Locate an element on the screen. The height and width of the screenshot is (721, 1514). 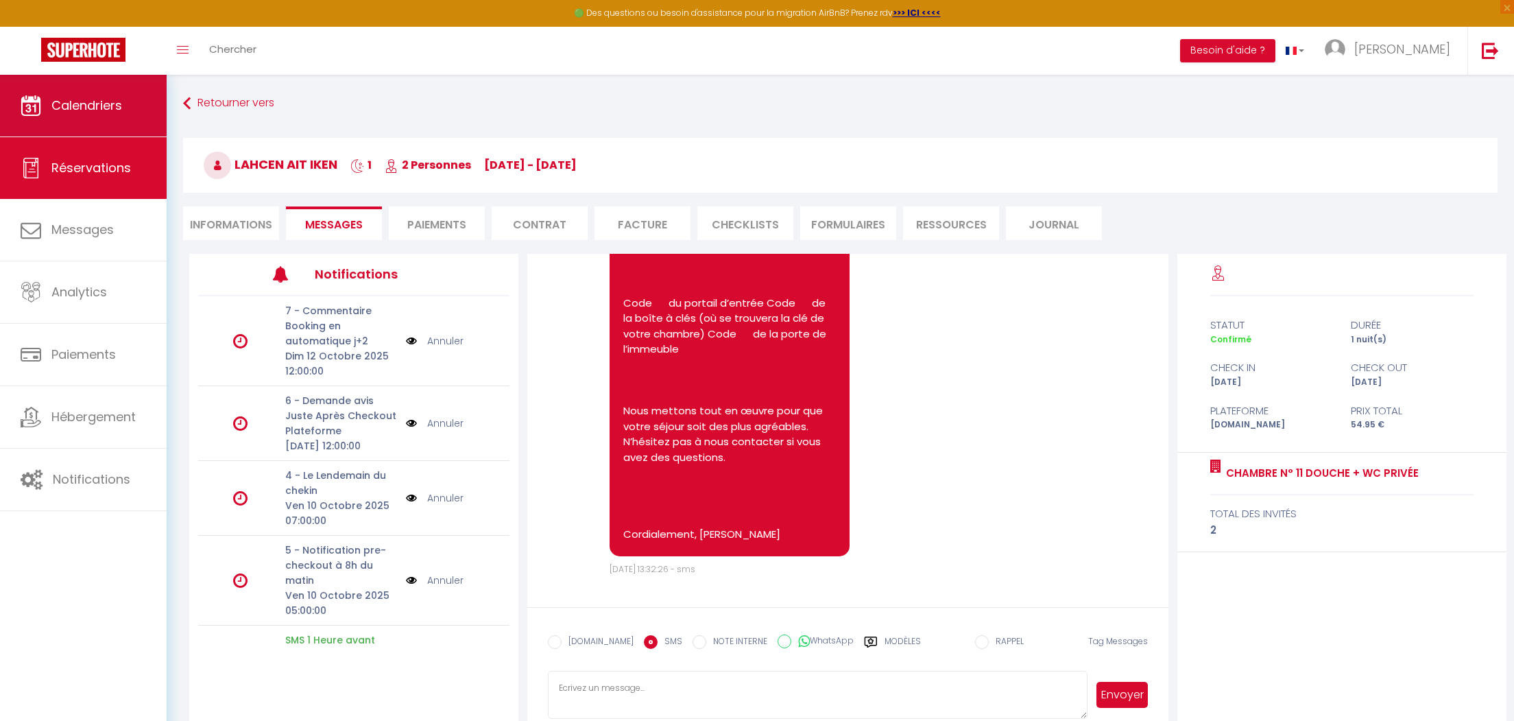
li: CHECKLISTS is located at coordinates (745, 223).